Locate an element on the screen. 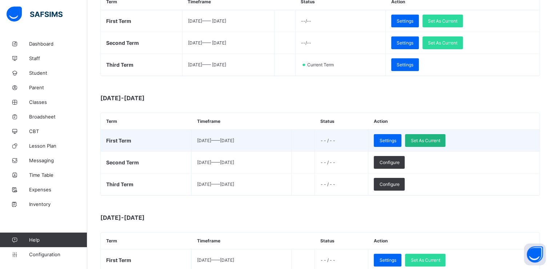  span: Messaging is located at coordinates (58, 160).